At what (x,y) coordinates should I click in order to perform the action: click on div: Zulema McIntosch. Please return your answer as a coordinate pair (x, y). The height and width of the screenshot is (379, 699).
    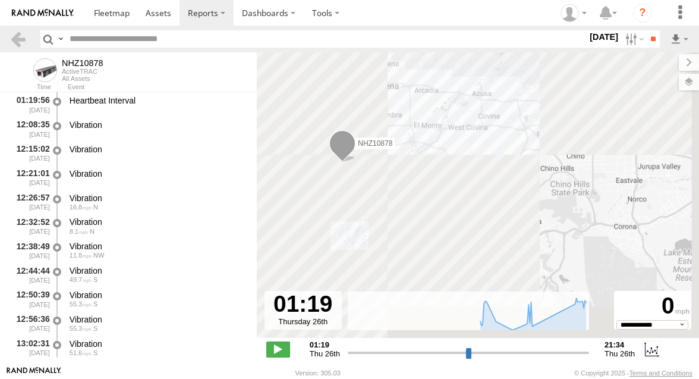
    Looking at the image, I should click on (574, 13).